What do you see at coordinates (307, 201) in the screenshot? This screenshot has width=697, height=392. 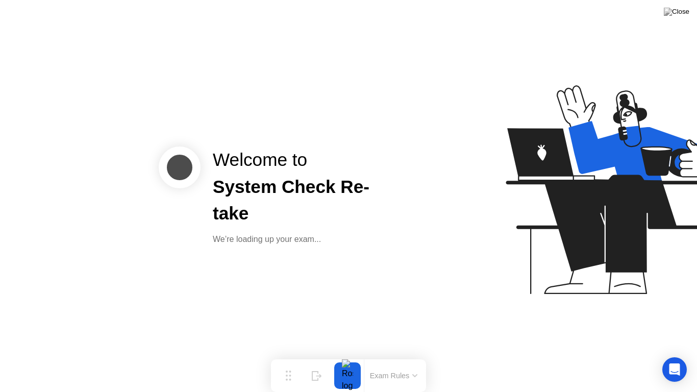 I see `div: System Check Re-take` at bounding box center [307, 201].